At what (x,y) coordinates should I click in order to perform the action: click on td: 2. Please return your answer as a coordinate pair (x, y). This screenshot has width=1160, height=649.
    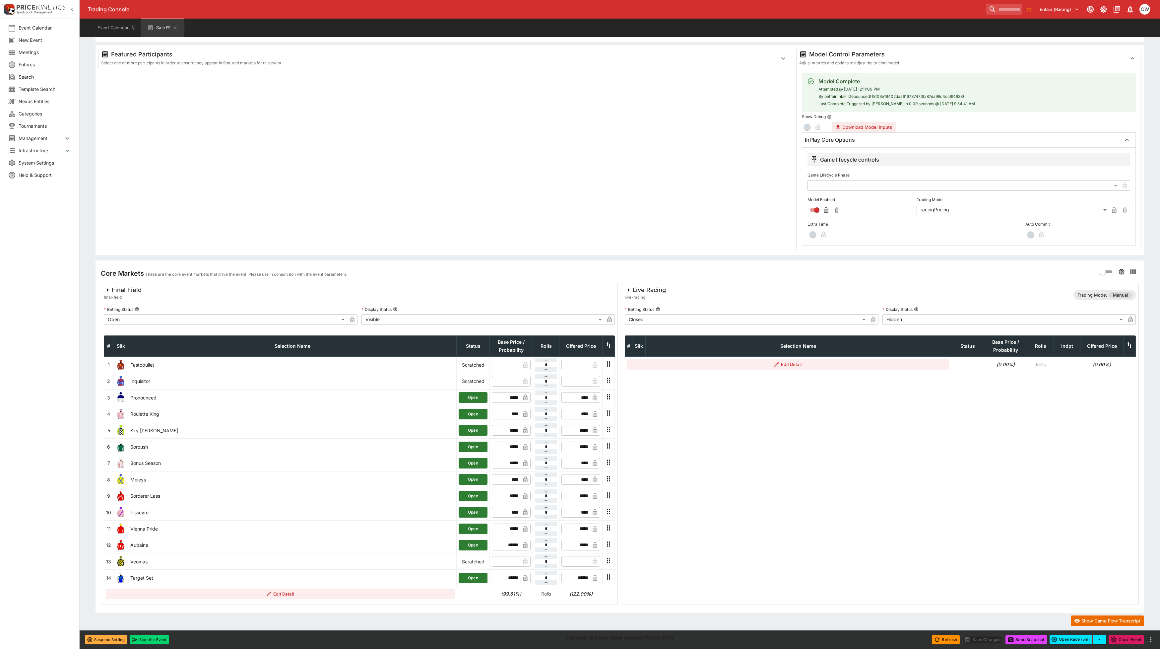
    Looking at the image, I should click on (109, 381).